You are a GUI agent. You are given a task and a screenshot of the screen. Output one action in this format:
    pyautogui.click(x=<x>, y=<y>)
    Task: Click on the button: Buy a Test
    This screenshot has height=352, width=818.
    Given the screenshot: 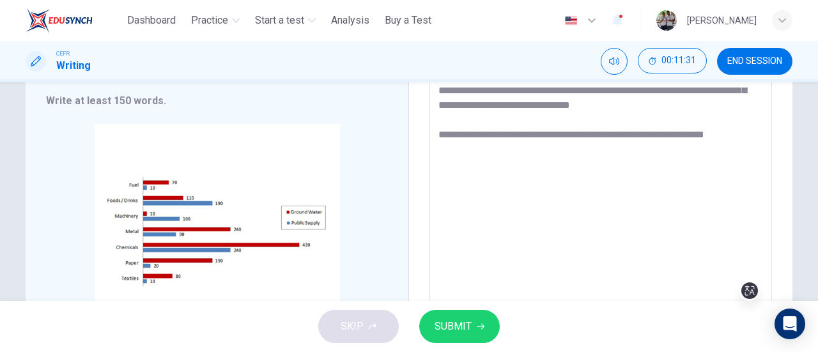 What is the action you would take?
    pyautogui.click(x=408, y=20)
    